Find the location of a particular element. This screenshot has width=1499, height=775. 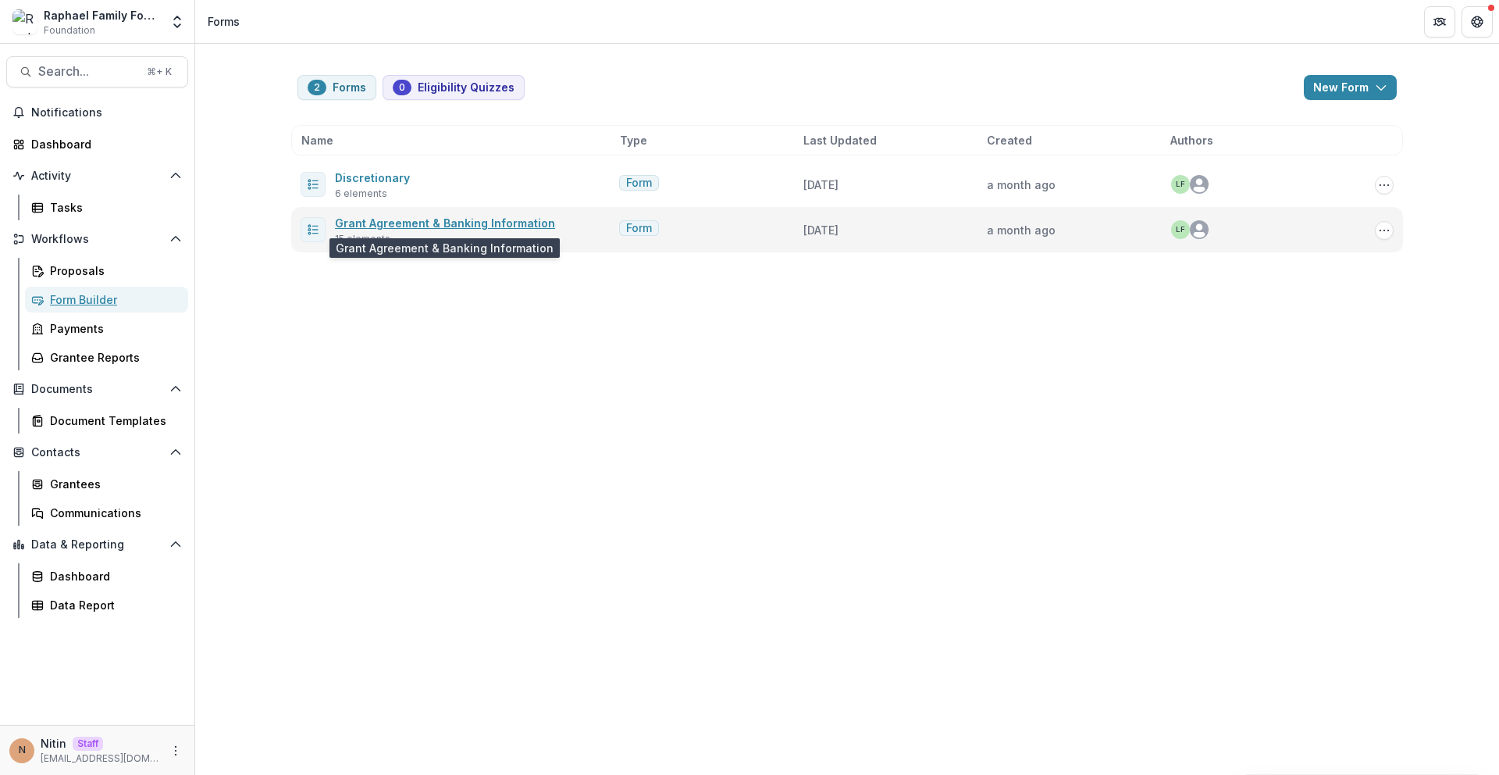

span: Workflows is located at coordinates (97, 239).